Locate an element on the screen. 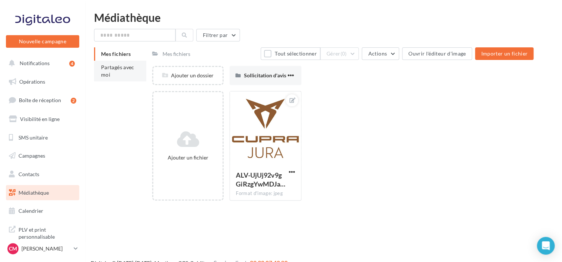 Image resolution: width=562 pixels, height=262 pixels. div: 4 is located at coordinates (72, 64).